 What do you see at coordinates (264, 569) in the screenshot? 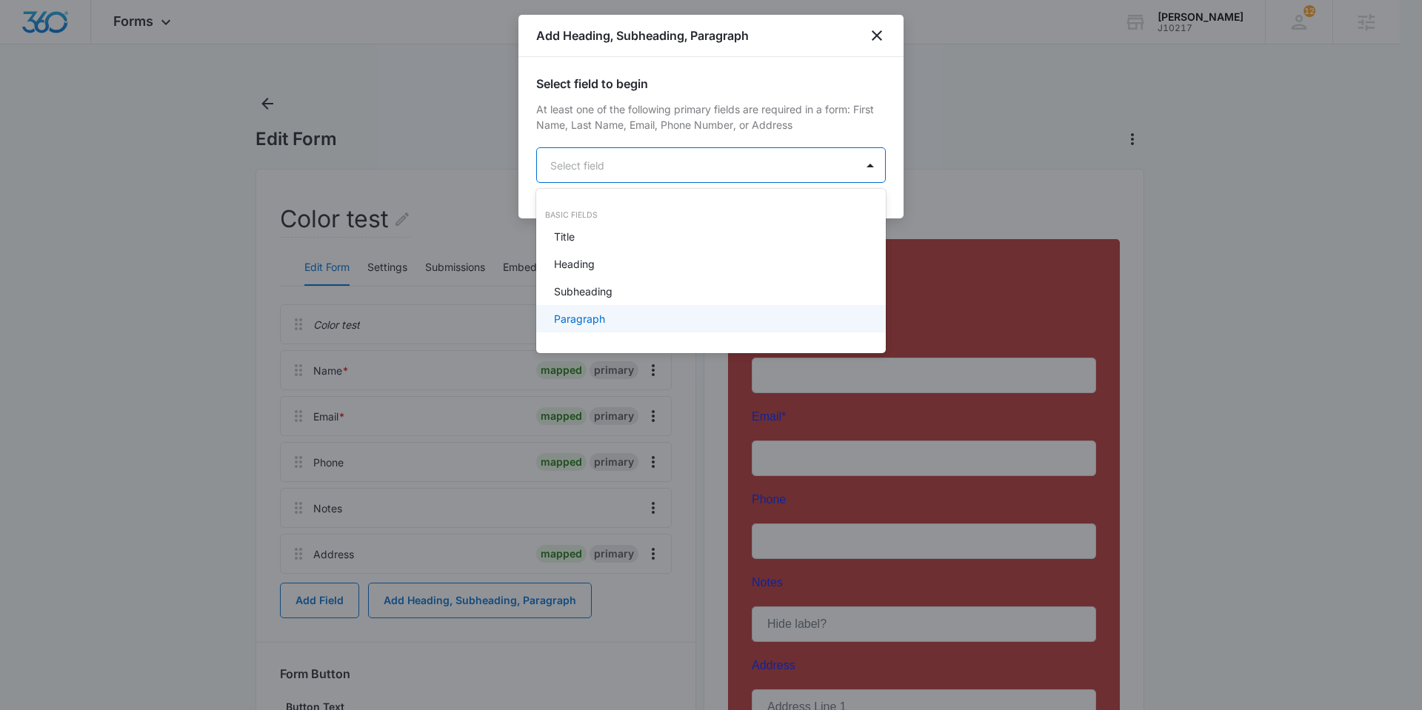
I see `input: Country` at bounding box center [264, 569].